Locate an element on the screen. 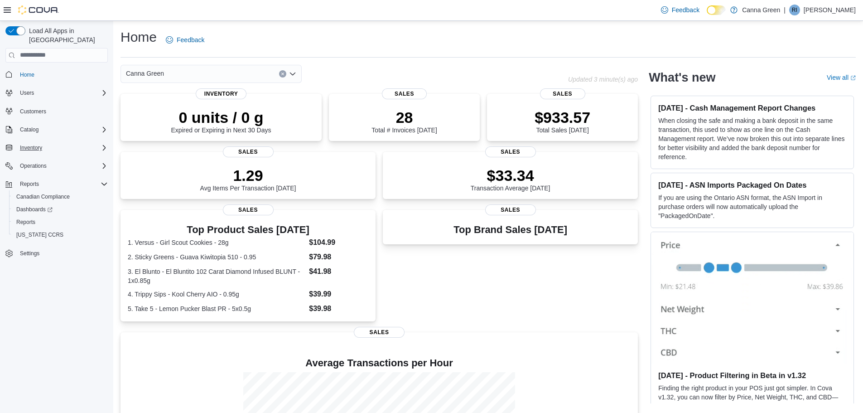 Image resolution: width=863 pixels, height=413 pixels. p: If you are using the Ontario ASN format, the ASN Import in purchase orders will now automatically... is located at coordinates (752, 207).